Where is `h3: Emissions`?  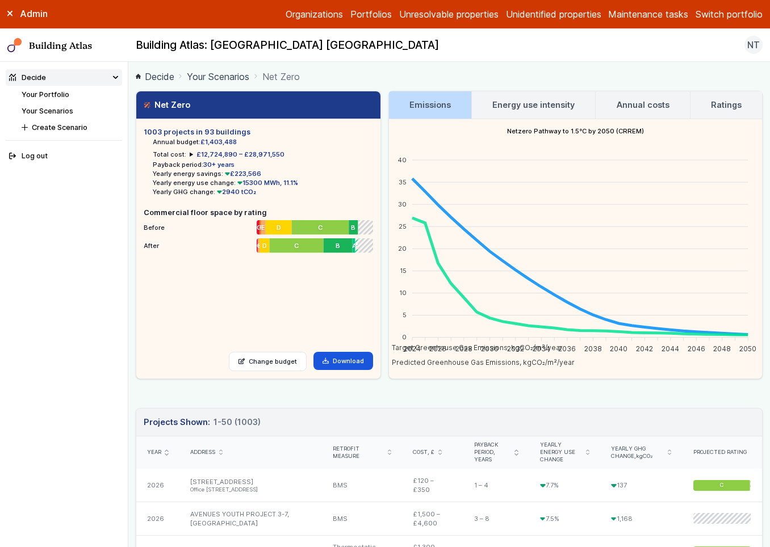
h3: Emissions is located at coordinates (430, 105).